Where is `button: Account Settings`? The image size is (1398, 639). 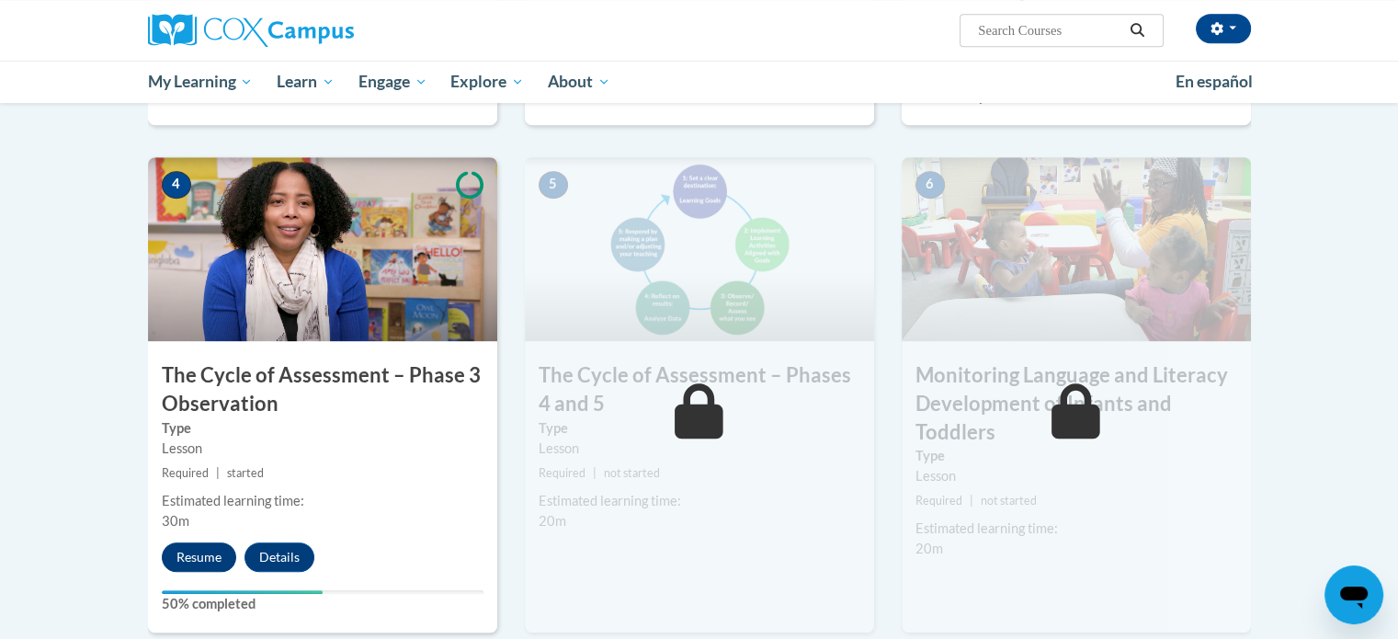 button: Account Settings is located at coordinates (1224, 28).